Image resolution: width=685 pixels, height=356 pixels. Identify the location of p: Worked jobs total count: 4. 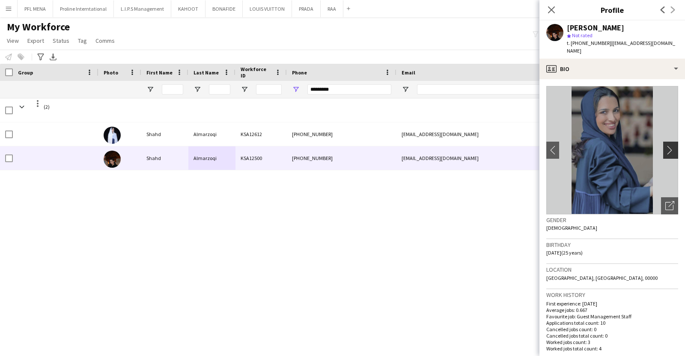
(613, 349).